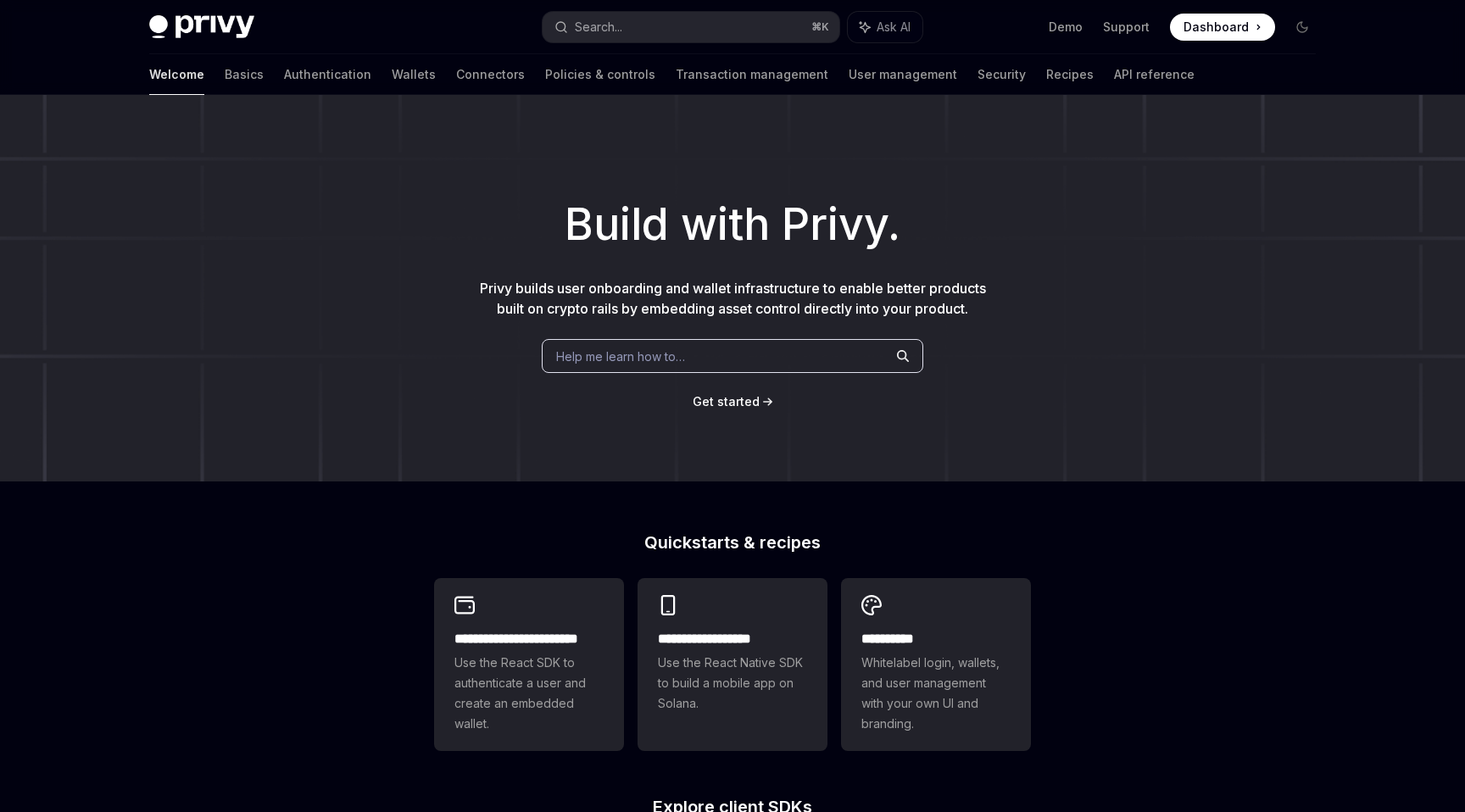 Image resolution: width=1465 pixels, height=812 pixels. What do you see at coordinates (1216, 27) in the screenshot?
I see `span: Dashboard` at bounding box center [1216, 27].